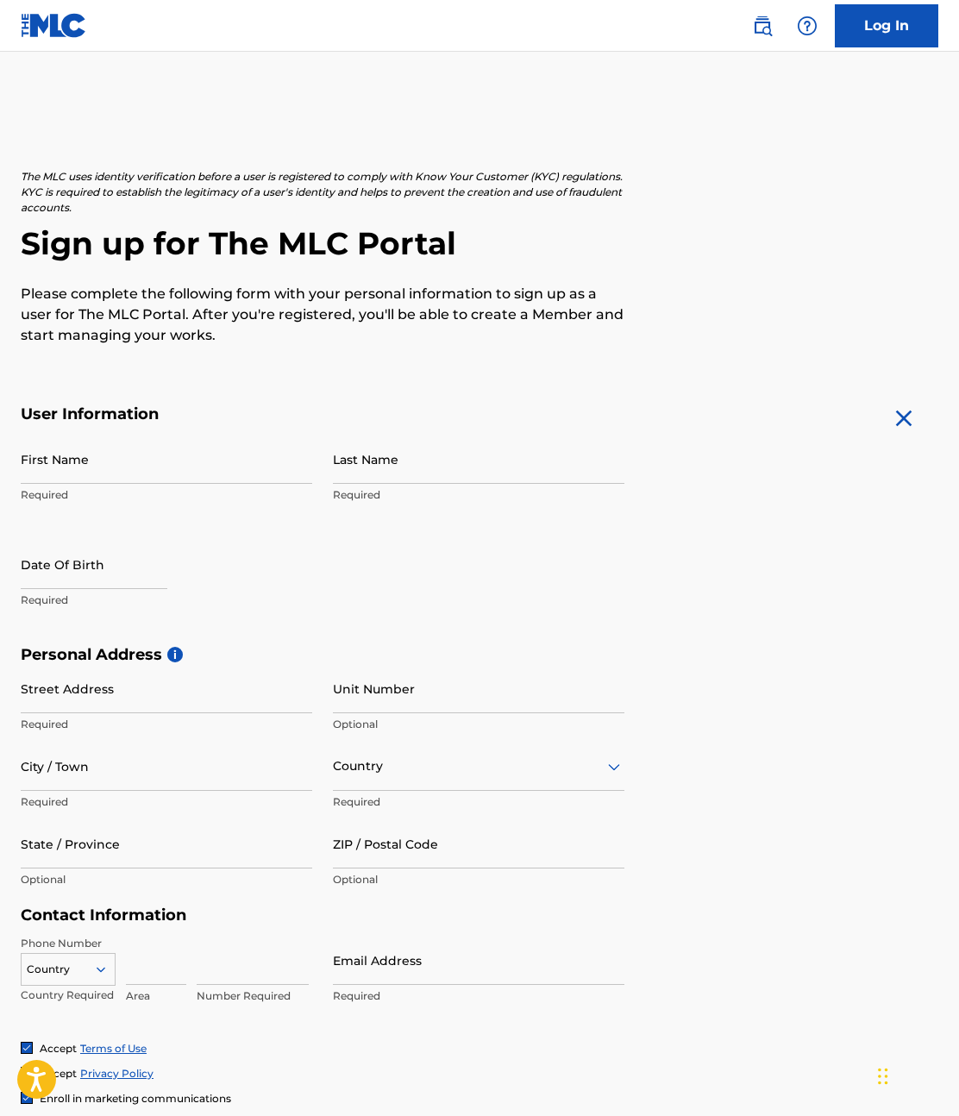 Image resolution: width=959 pixels, height=1116 pixels. I want to click on p: Number Required, so click(253, 996).